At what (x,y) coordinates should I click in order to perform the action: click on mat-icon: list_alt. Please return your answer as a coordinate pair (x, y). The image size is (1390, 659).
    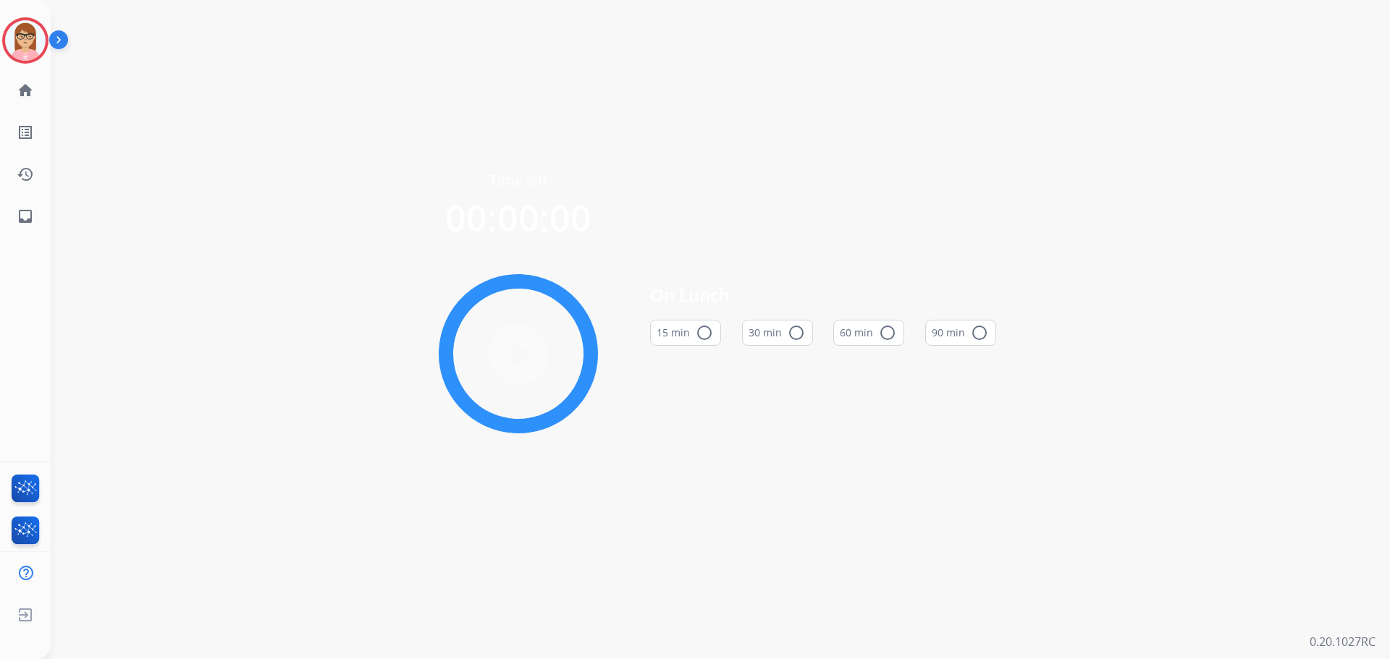
    Looking at the image, I should click on (25, 132).